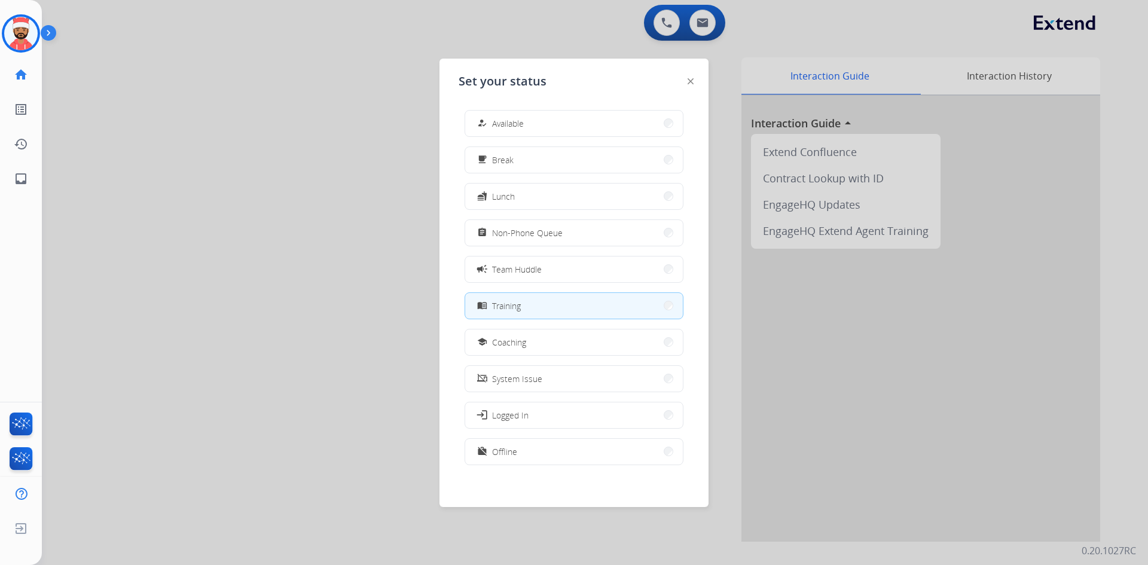  What do you see at coordinates (21, 179) in the screenshot?
I see `mat-icon: inbox` at bounding box center [21, 179].